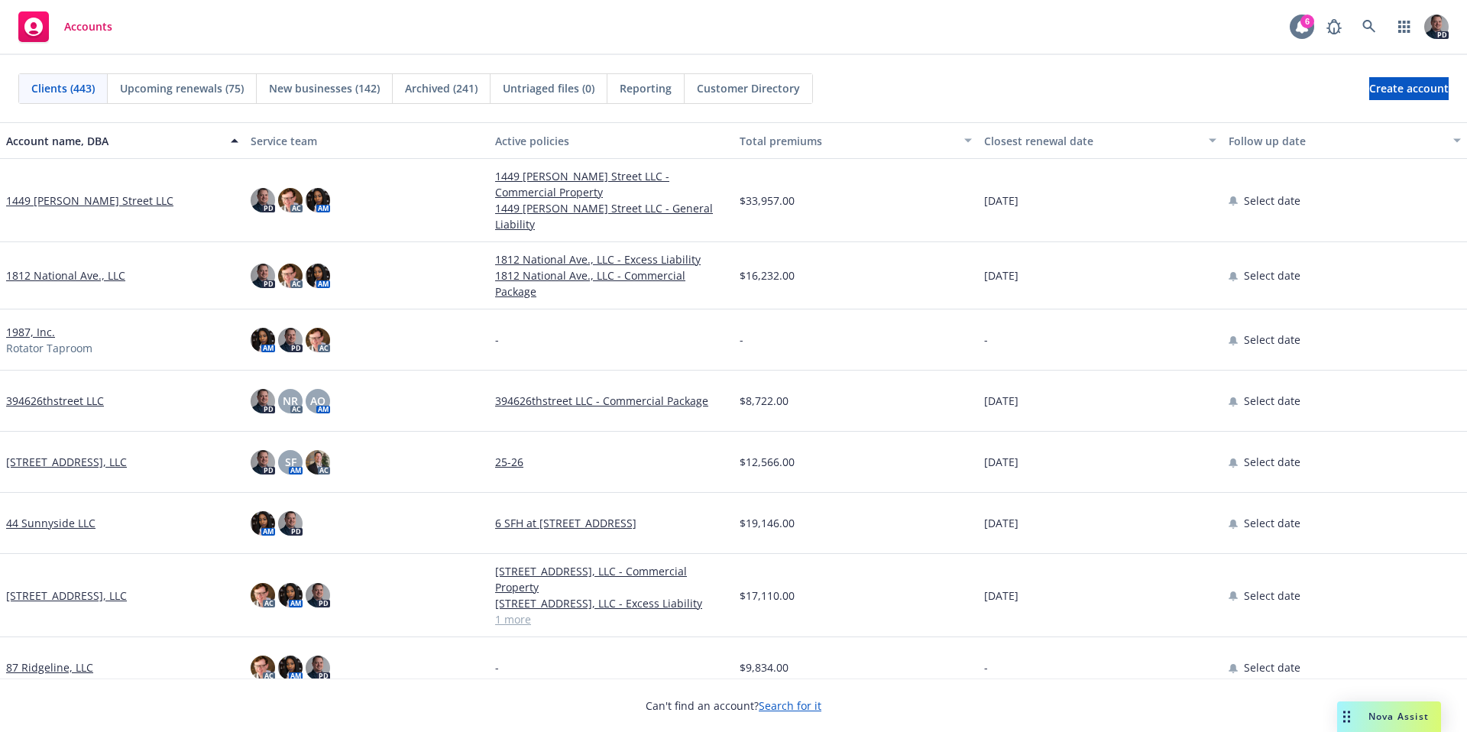 The image size is (1467, 732). What do you see at coordinates (767, 275) in the screenshot?
I see `span: $16,232.00` at bounding box center [767, 275].